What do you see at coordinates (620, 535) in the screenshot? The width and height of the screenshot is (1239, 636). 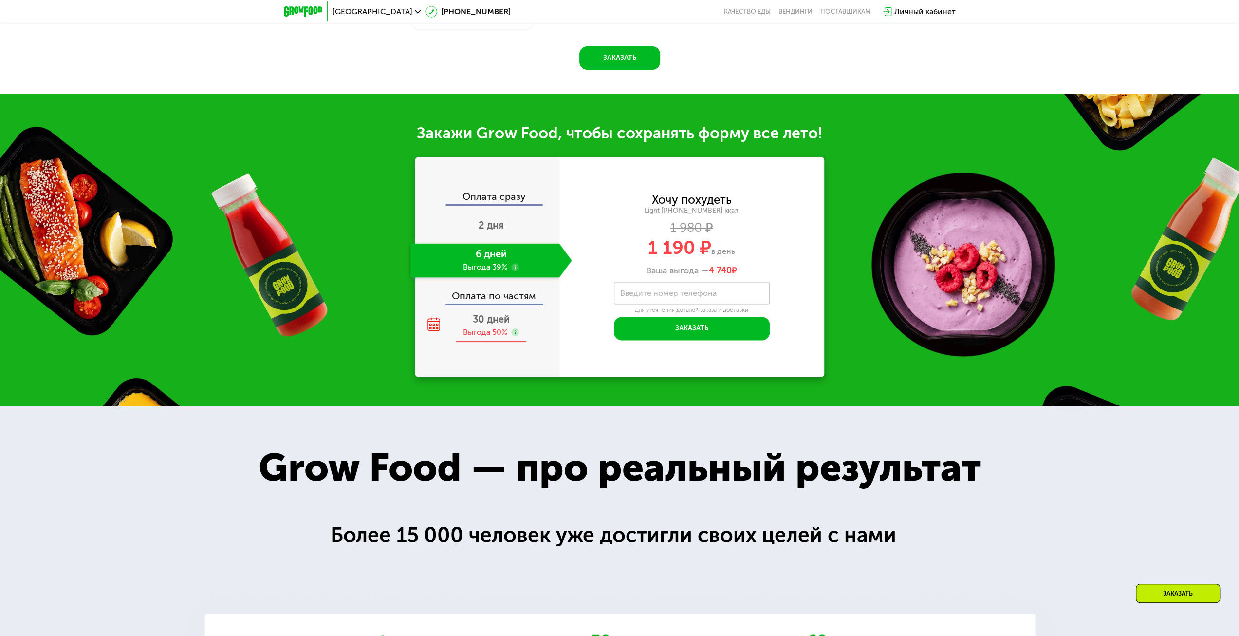 I see `div: Более 15 000 человек уже достигли своих целей с нами` at bounding box center [620, 535].